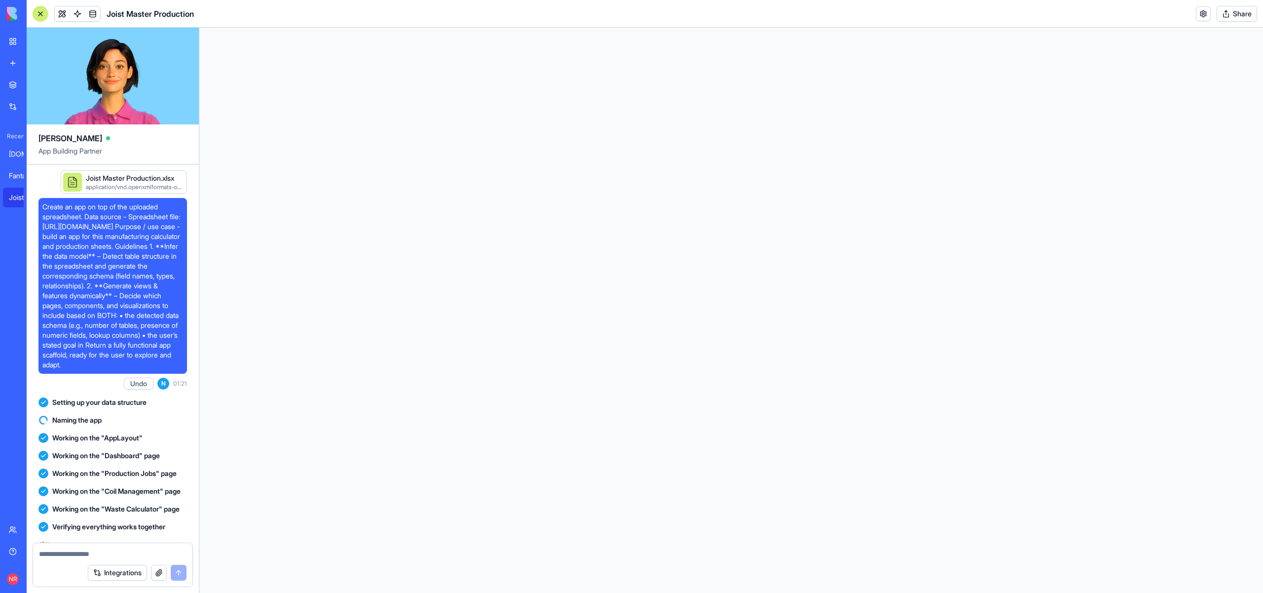 Image resolution: width=1263 pixels, height=593 pixels. What do you see at coordinates (106, 455) in the screenshot?
I see `span: Working on the "Dashboard" page` at bounding box center [106, 455].